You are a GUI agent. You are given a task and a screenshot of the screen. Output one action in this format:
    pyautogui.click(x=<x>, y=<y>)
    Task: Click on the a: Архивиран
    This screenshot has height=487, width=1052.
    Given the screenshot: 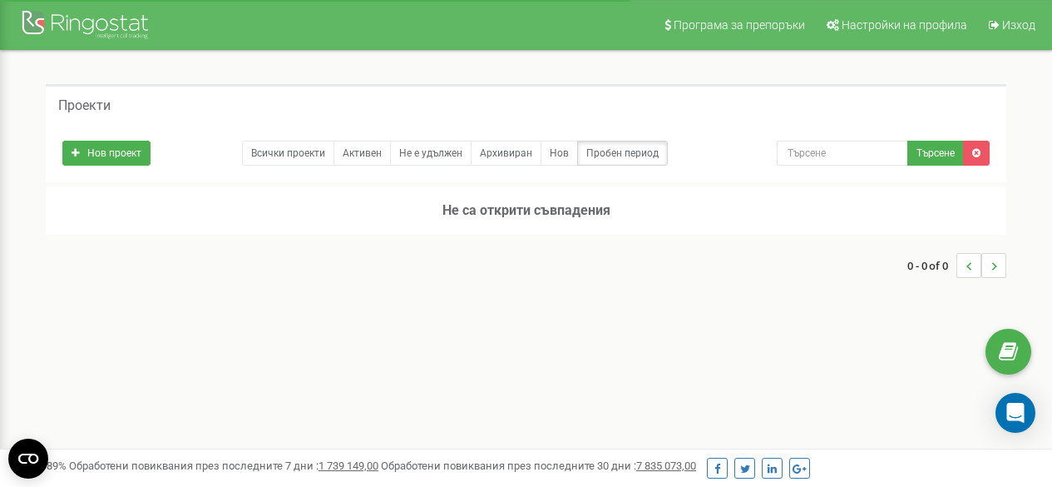 What is the action you would take?
    pyautogui.click(x=506, y=153)
    